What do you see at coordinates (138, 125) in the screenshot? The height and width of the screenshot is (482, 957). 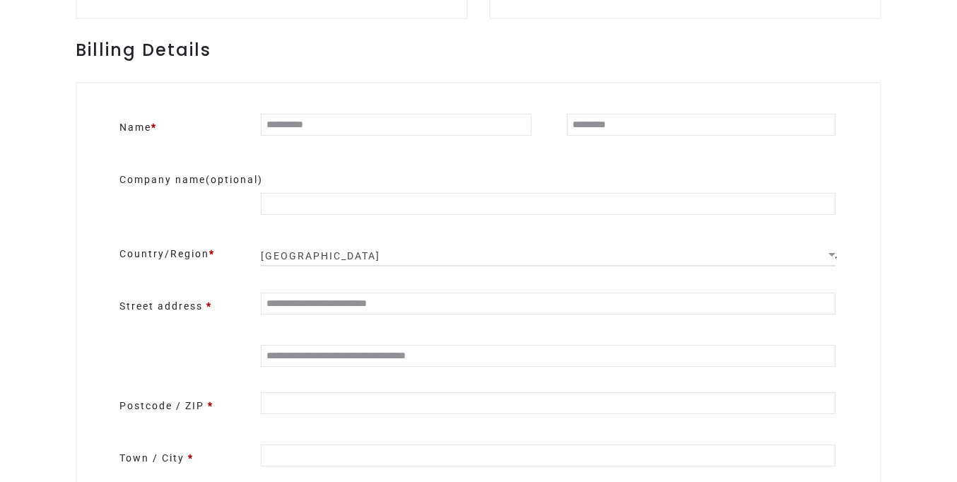 I see `label: Name` at bounding box center [138, 125].